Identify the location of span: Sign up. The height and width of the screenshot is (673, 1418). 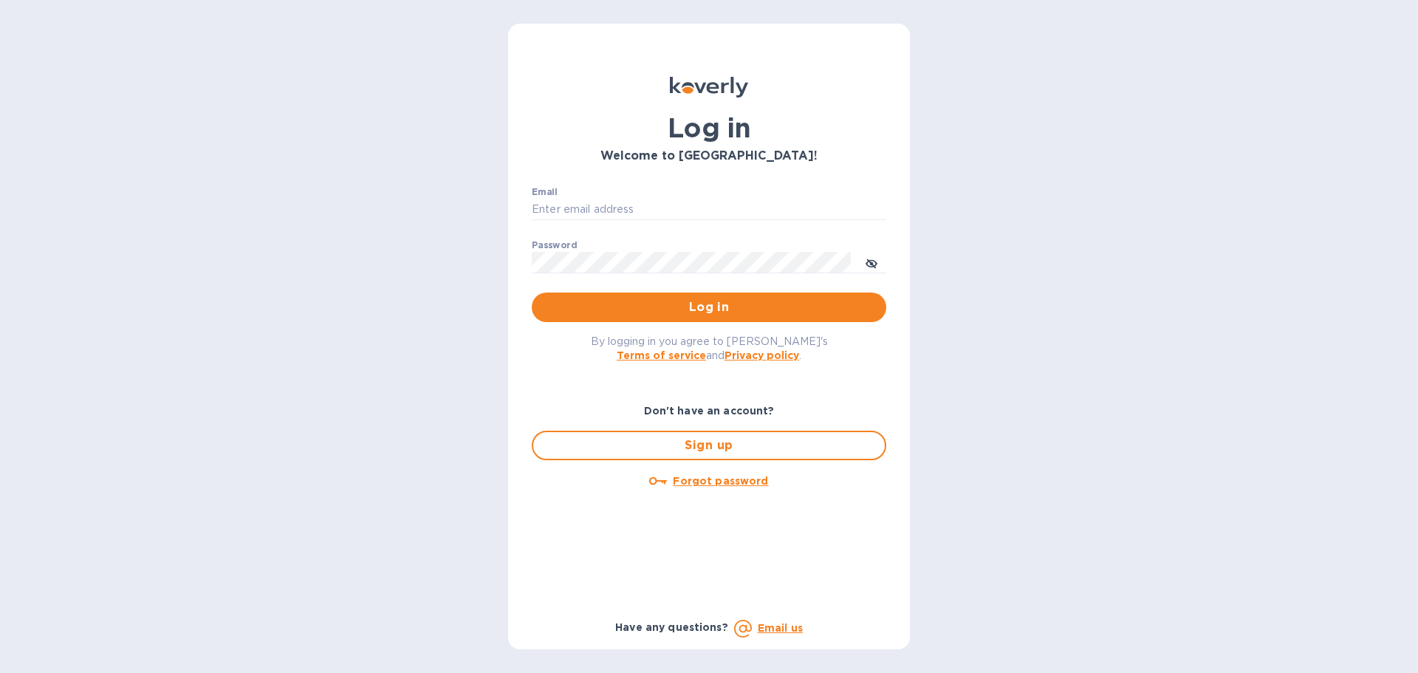
(709, 445).